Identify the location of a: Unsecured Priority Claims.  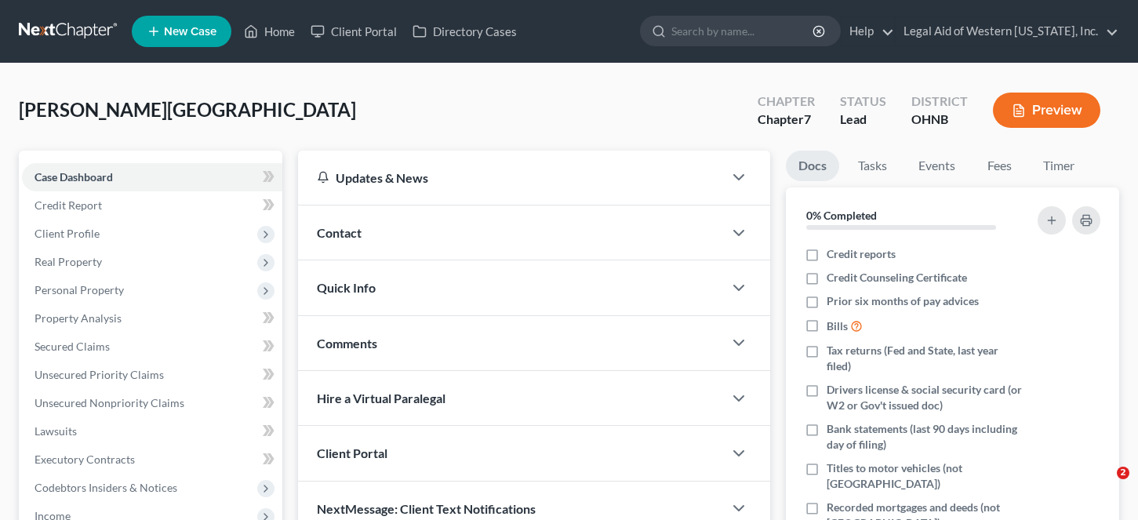
(152, 375).